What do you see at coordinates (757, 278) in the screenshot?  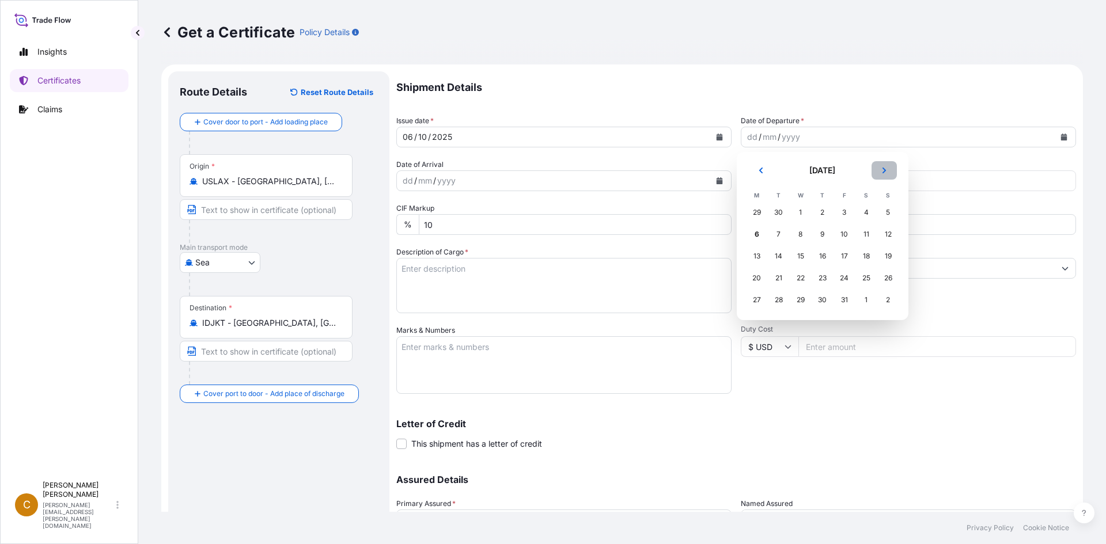 I see `div: Monday 20 October 2025` at bounding box center [757, 278].